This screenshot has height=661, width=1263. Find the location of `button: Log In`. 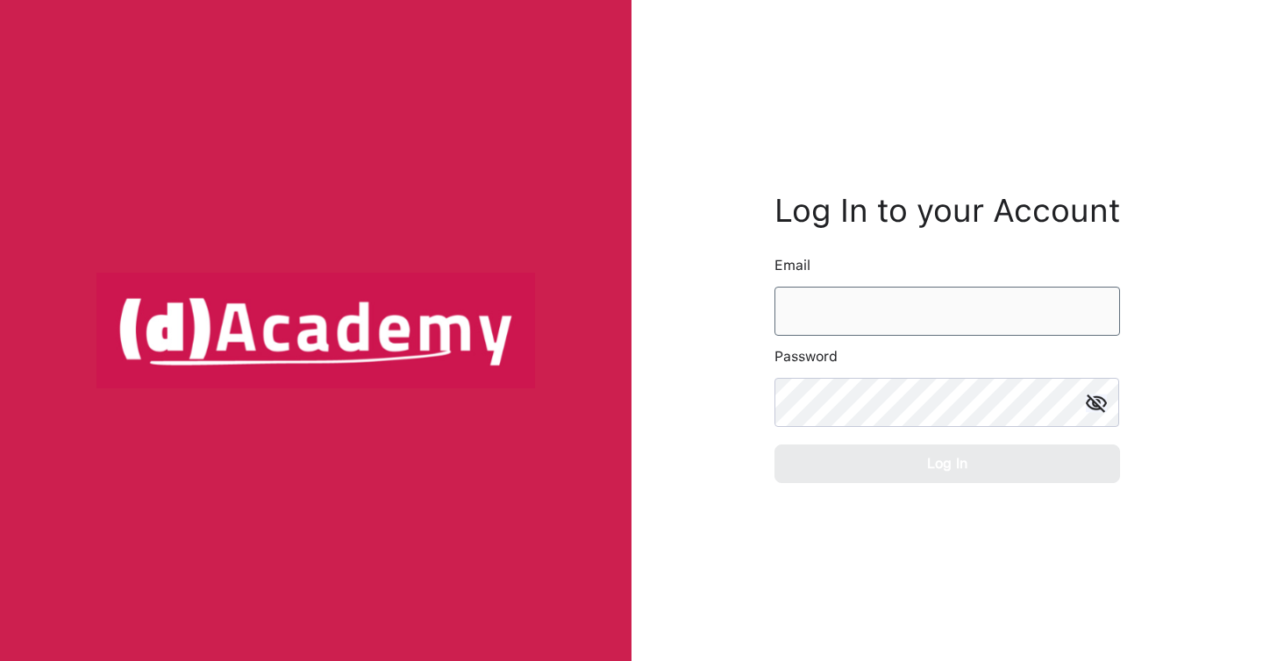

button: Log In is located at coordinates (947, 464).